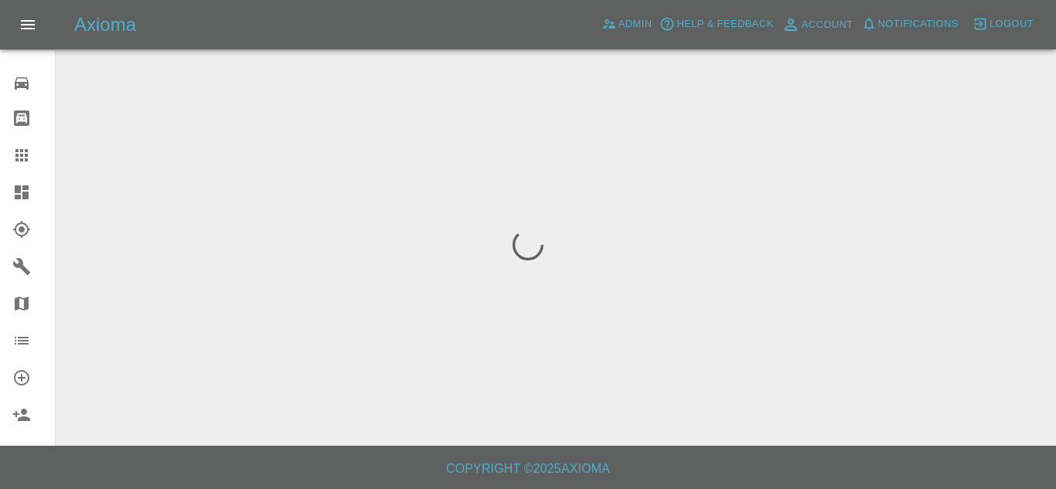  I want to click on button: Help & Feedback, so click(716, 24).